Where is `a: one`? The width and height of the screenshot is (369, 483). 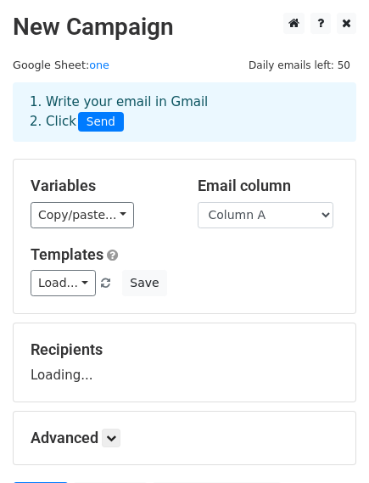
a: one is located at coordinates (99, 64).